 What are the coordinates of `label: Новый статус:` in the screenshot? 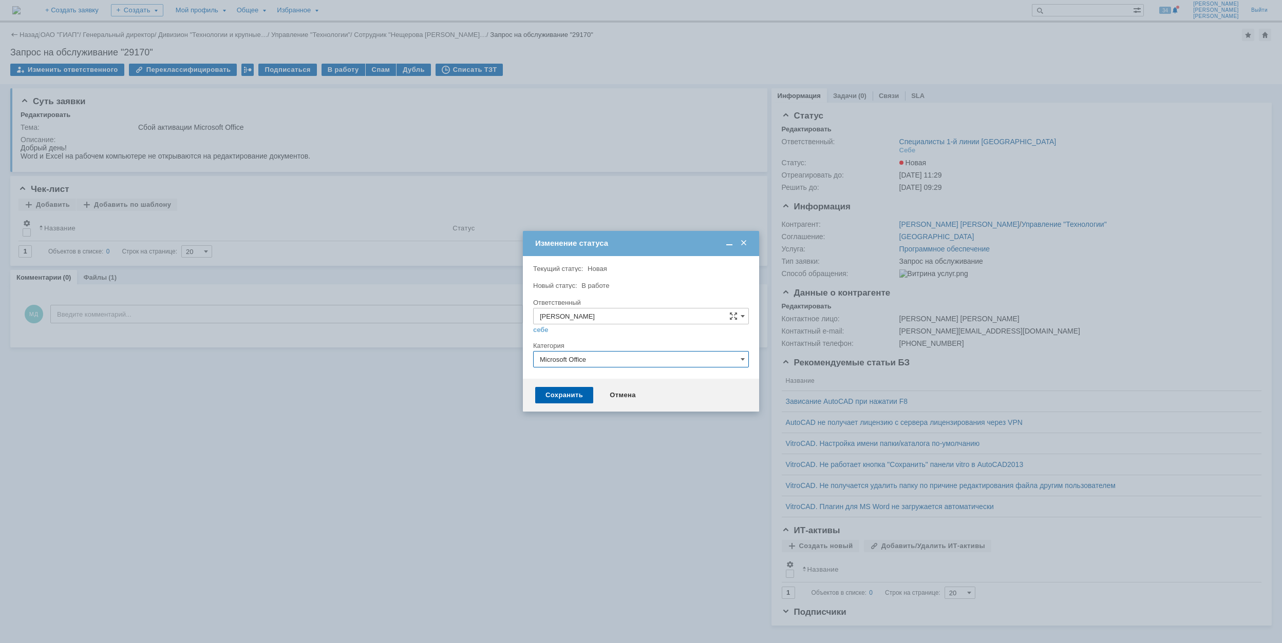 It's located at (555, 286).